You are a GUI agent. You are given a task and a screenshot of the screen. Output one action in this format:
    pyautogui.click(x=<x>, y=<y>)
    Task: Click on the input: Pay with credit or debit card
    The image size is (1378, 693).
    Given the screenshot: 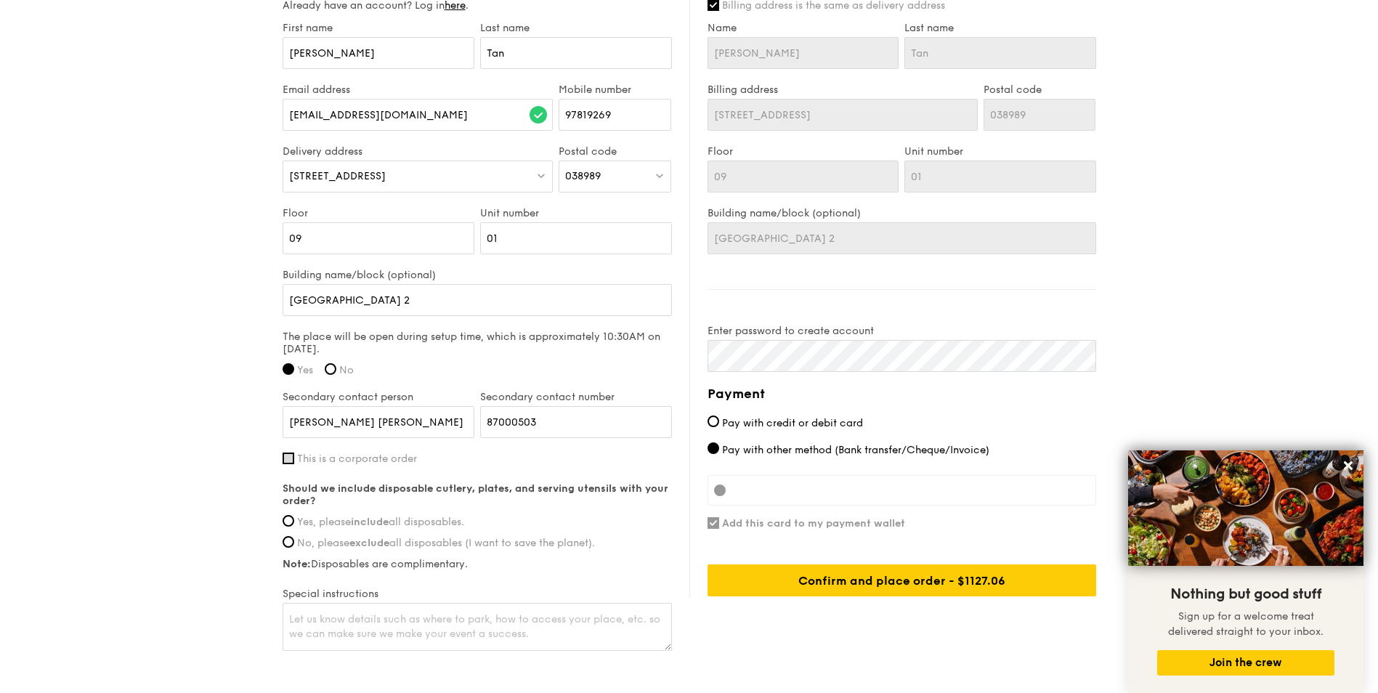 What is the action you would take?
    pyautogui.click(x=714, y=421)
    